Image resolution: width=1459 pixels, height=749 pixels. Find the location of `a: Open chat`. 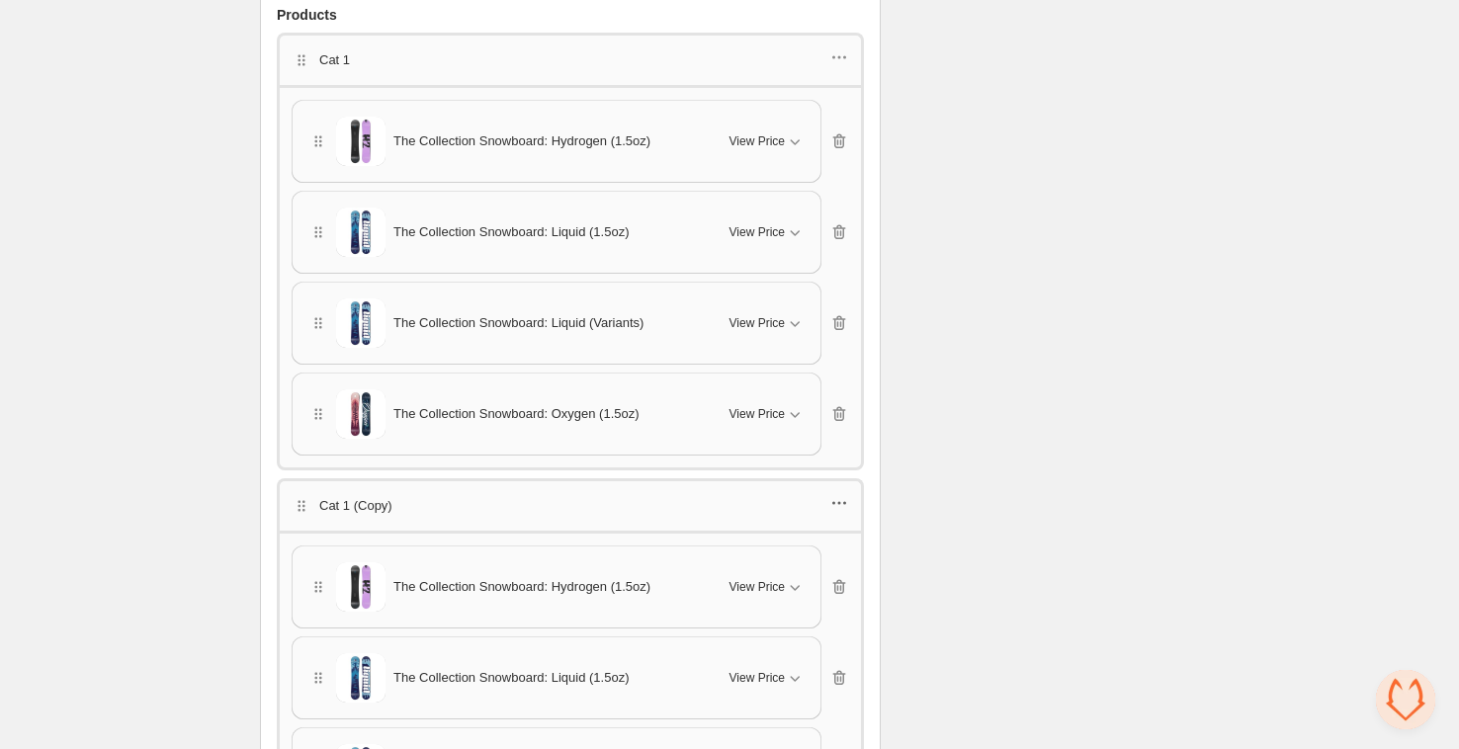

a: Open chat is located at coordinates (1405, 700).